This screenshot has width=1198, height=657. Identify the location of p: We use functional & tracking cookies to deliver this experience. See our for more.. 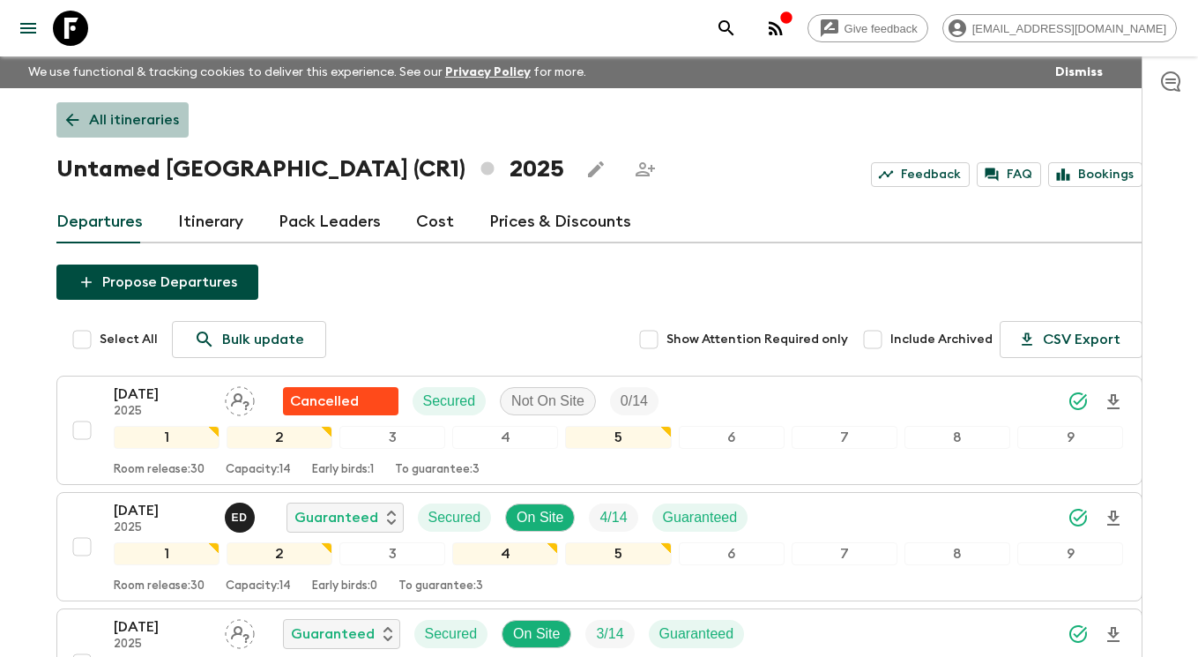
(307, 72).